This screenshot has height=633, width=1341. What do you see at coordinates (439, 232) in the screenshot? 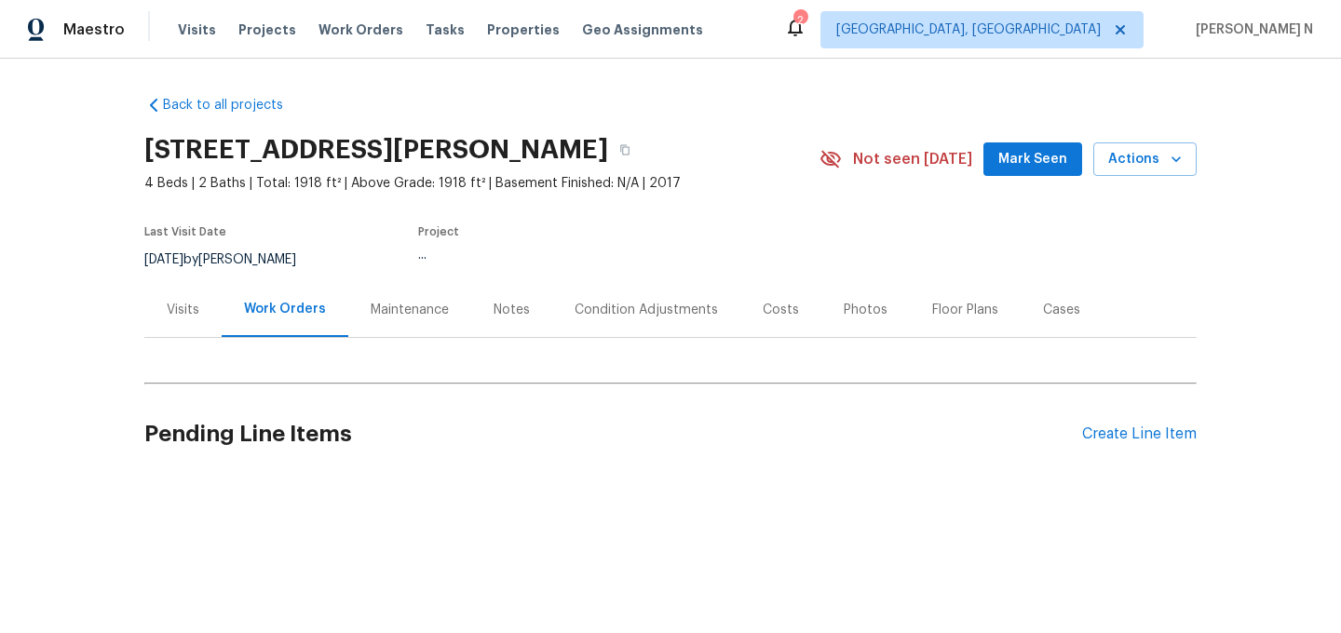
I see `span: Project` at bounding box center [439, 232].